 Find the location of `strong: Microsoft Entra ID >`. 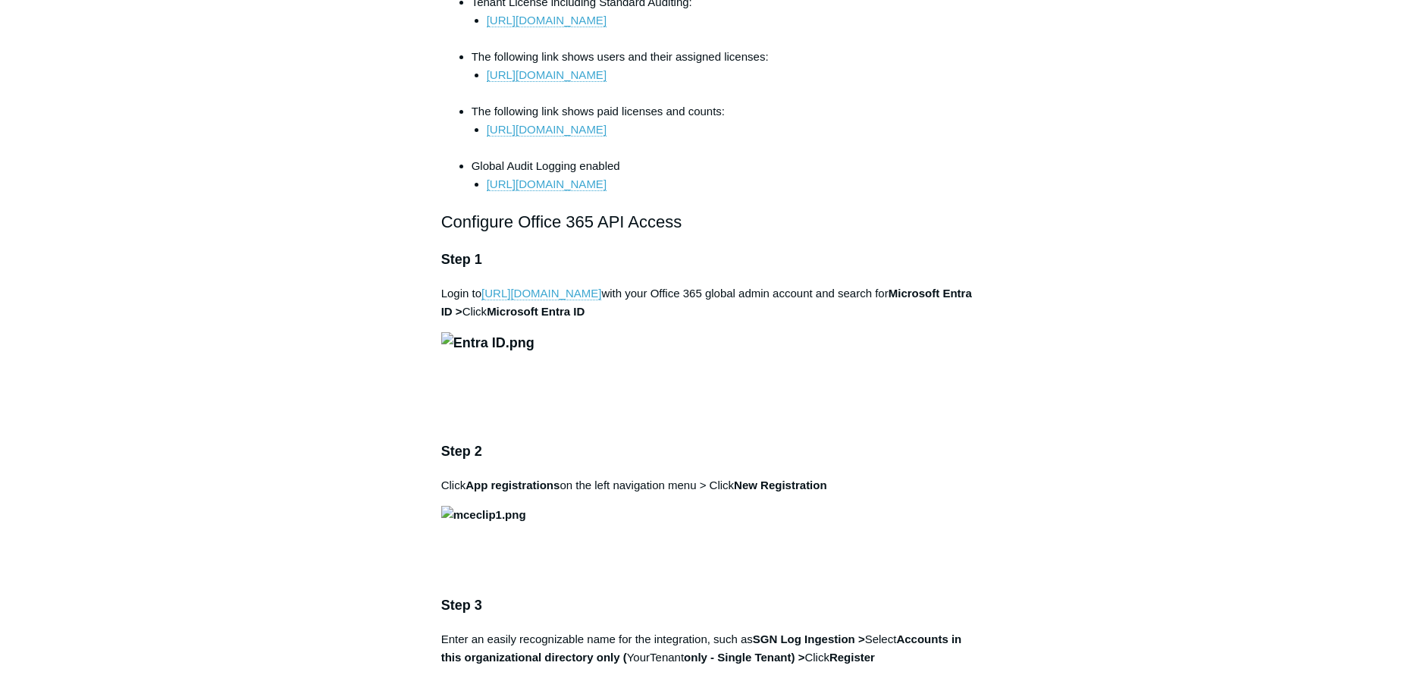

strong: Microsoft Entra ID > is located at coordinates (707, 302).